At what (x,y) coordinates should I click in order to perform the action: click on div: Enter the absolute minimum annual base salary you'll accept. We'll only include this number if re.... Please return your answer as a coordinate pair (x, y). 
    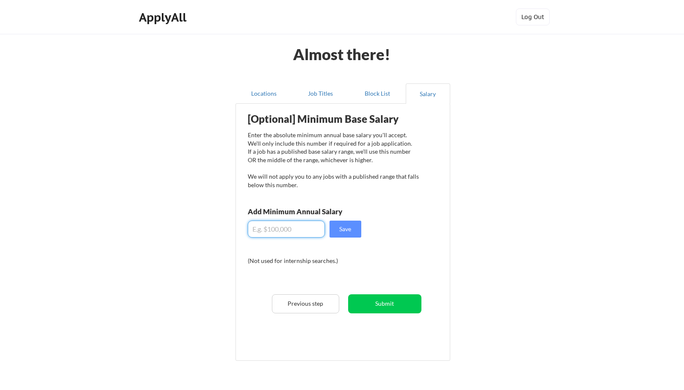
    Looking at the image, I should click on (334, 160).